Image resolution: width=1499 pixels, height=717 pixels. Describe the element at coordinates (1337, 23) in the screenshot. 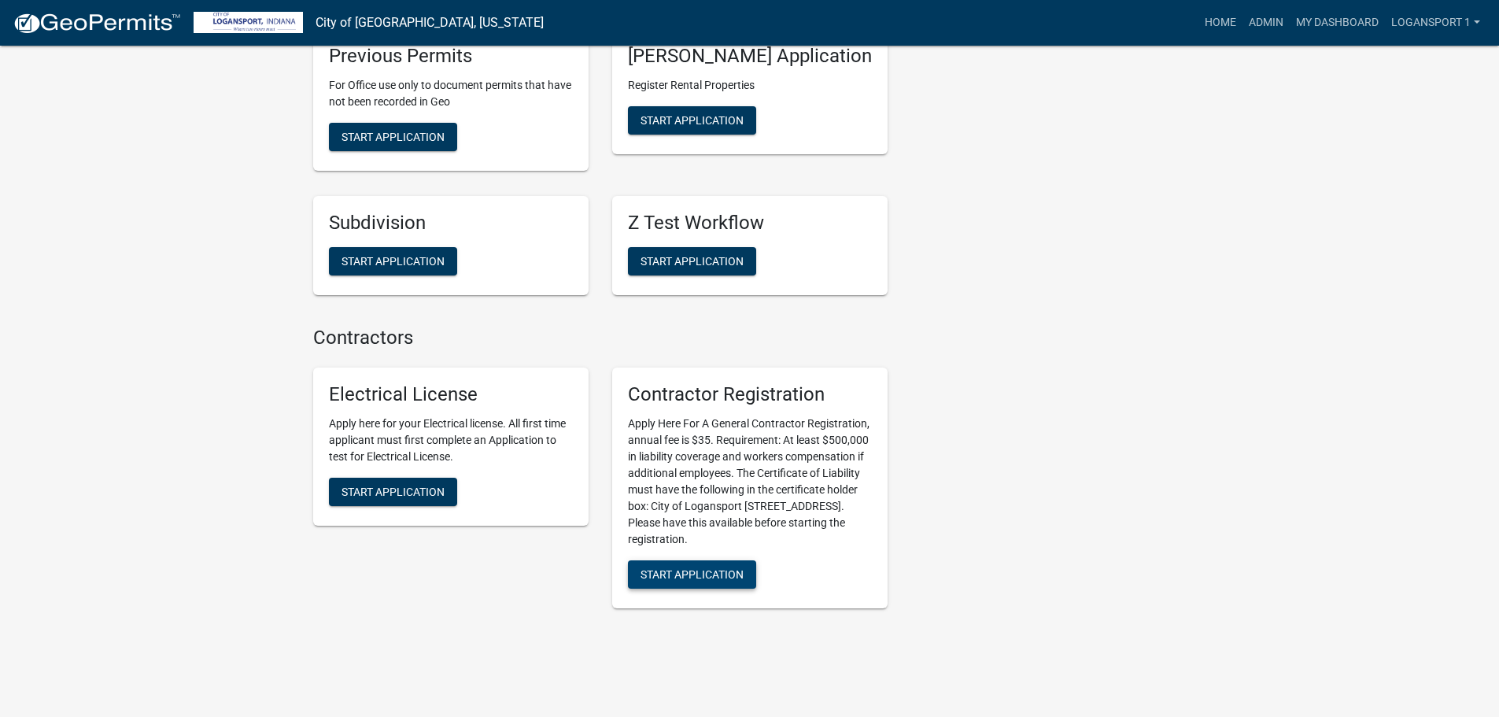

I see `a: My Dashboard` at that location.